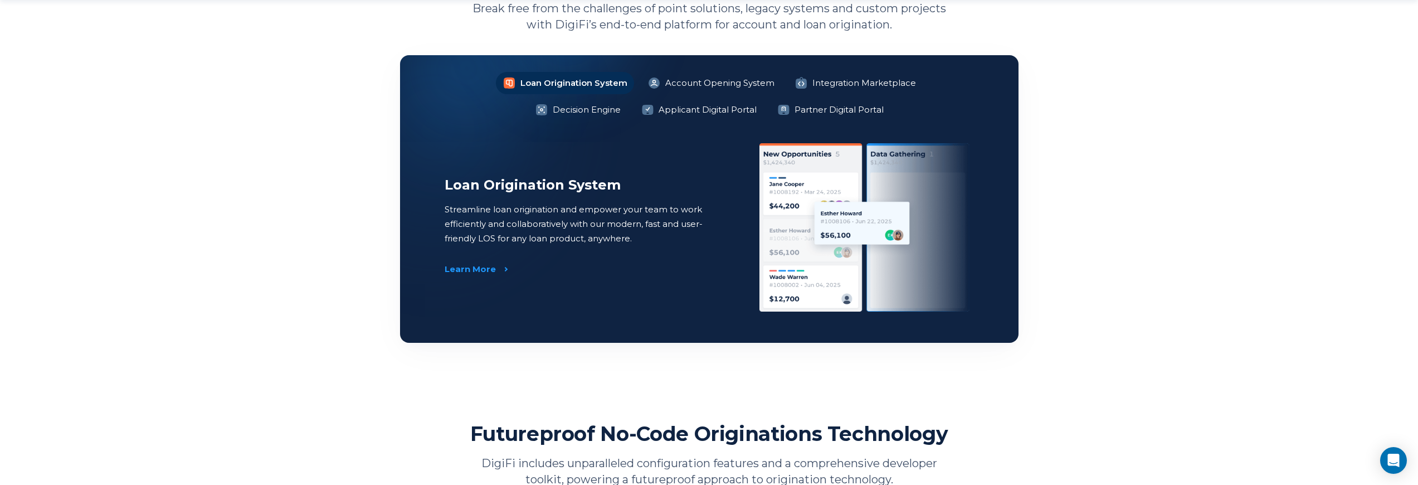 The image size is (1418, 485). I want to click on p: Streamline loan origination and empower your team to work efficiently and collaboratively with ou..., so click(577, 224).